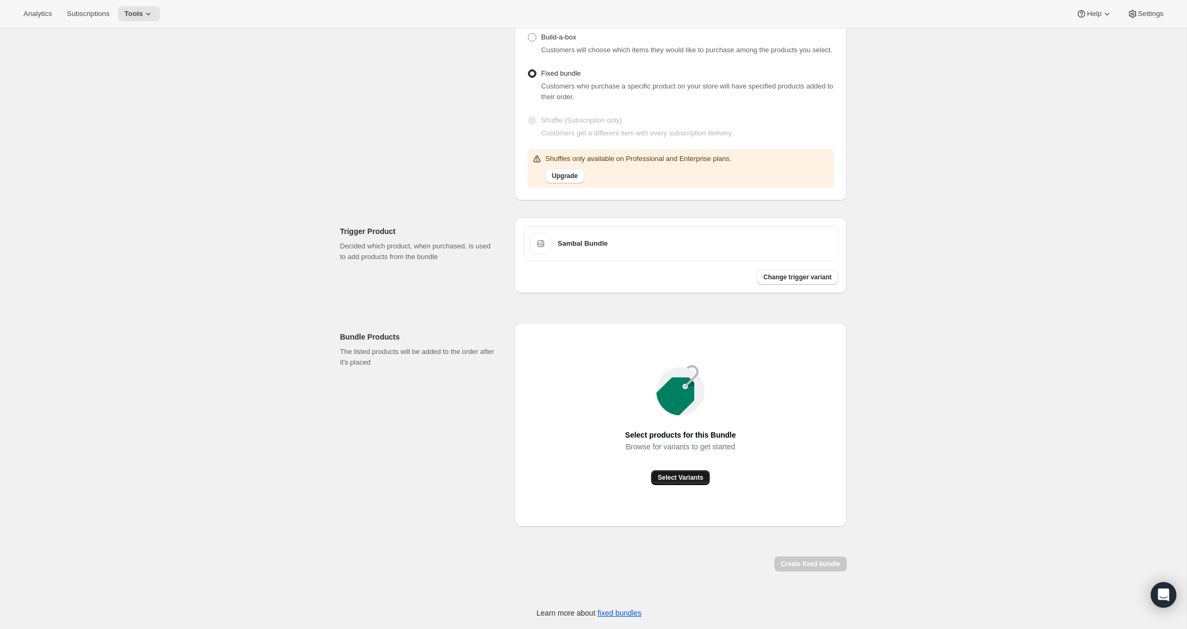  I want to click on span: Select Variants, so click(680, 478).